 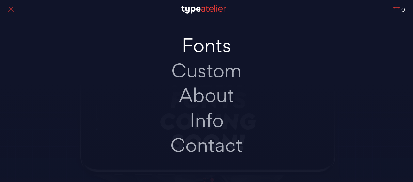 I want to click on a: Custom, so click(x=207, y=71).